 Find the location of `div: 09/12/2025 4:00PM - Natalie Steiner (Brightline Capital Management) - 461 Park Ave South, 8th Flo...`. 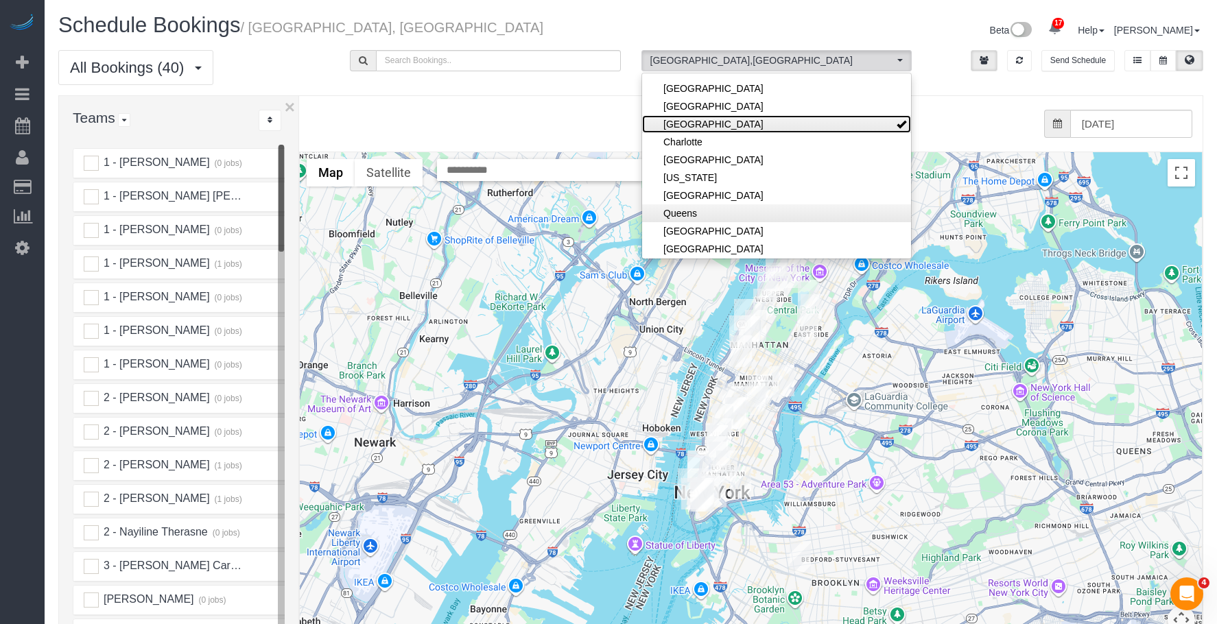

div: 09/12/2025 4:00PM - Natalie Steiner (Brightline Capital Management) - 461 Park Ave South, 8th Flo... is located at coordinates (757, 391).